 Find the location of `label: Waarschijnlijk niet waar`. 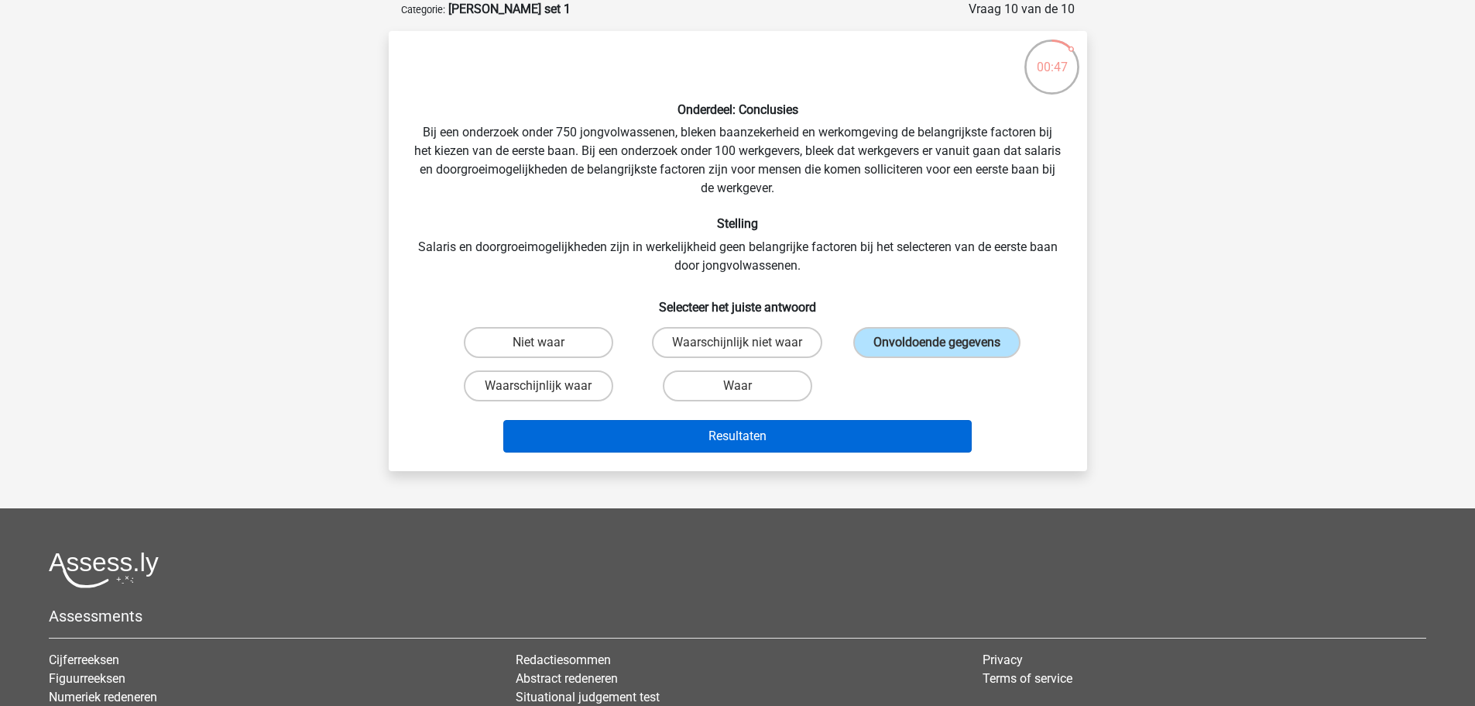

label: Waarschijnlijk niet waar is located at coordinates (737, 342).